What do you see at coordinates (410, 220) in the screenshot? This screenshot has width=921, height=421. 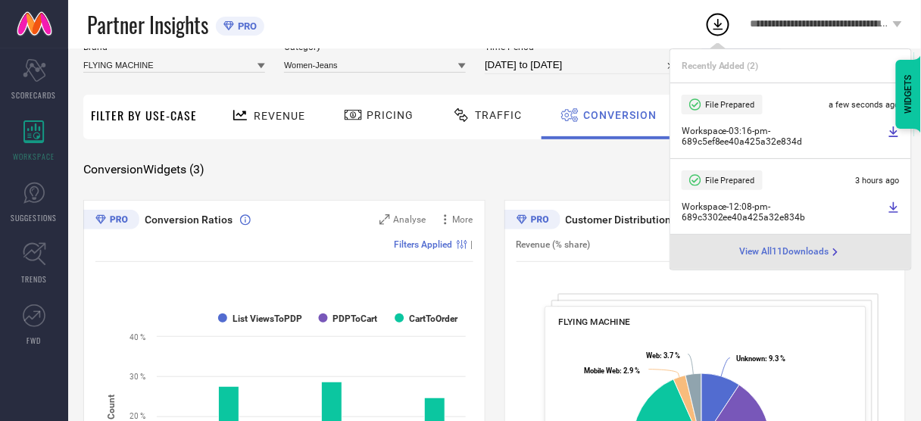 I see `span: Analyse` at bounding box center [410, 220].